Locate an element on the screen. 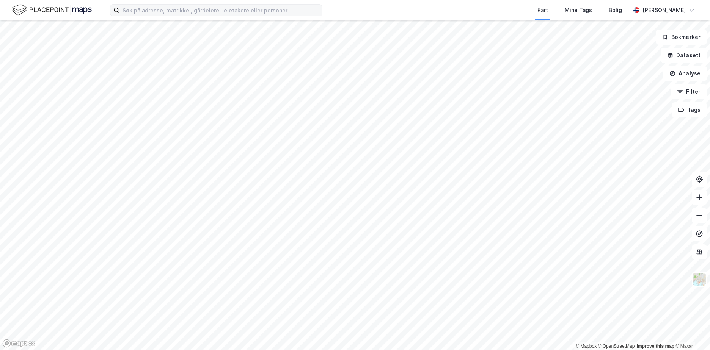 Image resolution: width=710 pixels, height=350 pixels. a: OpenStreetMap is located at coordinates (616, 347).